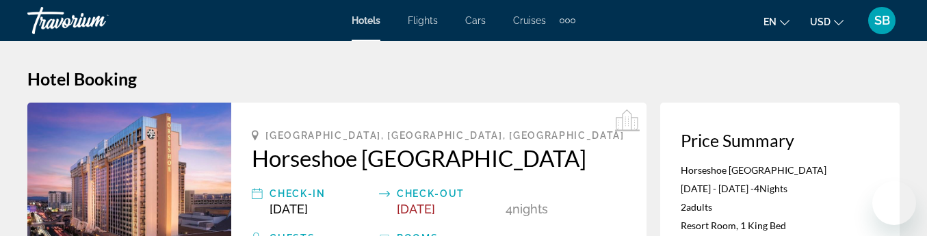 This screenshot has width=927, height=236. I want to click on span: Cars, so click(476, 21).